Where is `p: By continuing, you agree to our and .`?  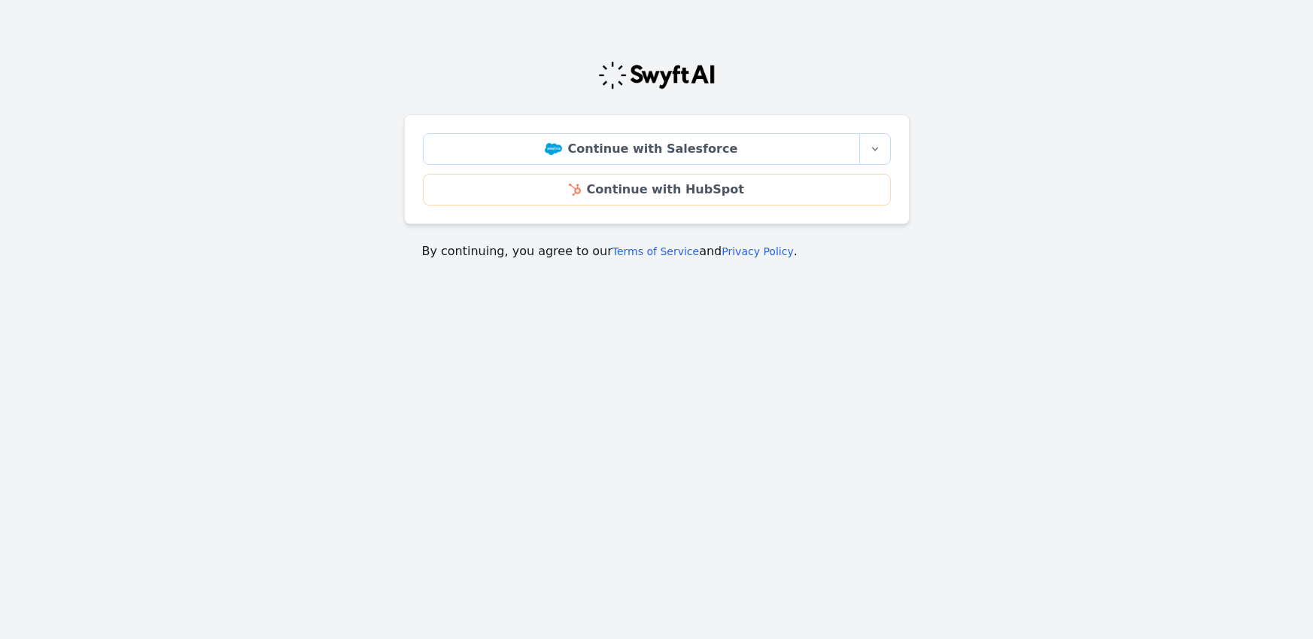 p: By continuing, you agree to our and . is located at coordinates (657, 251).